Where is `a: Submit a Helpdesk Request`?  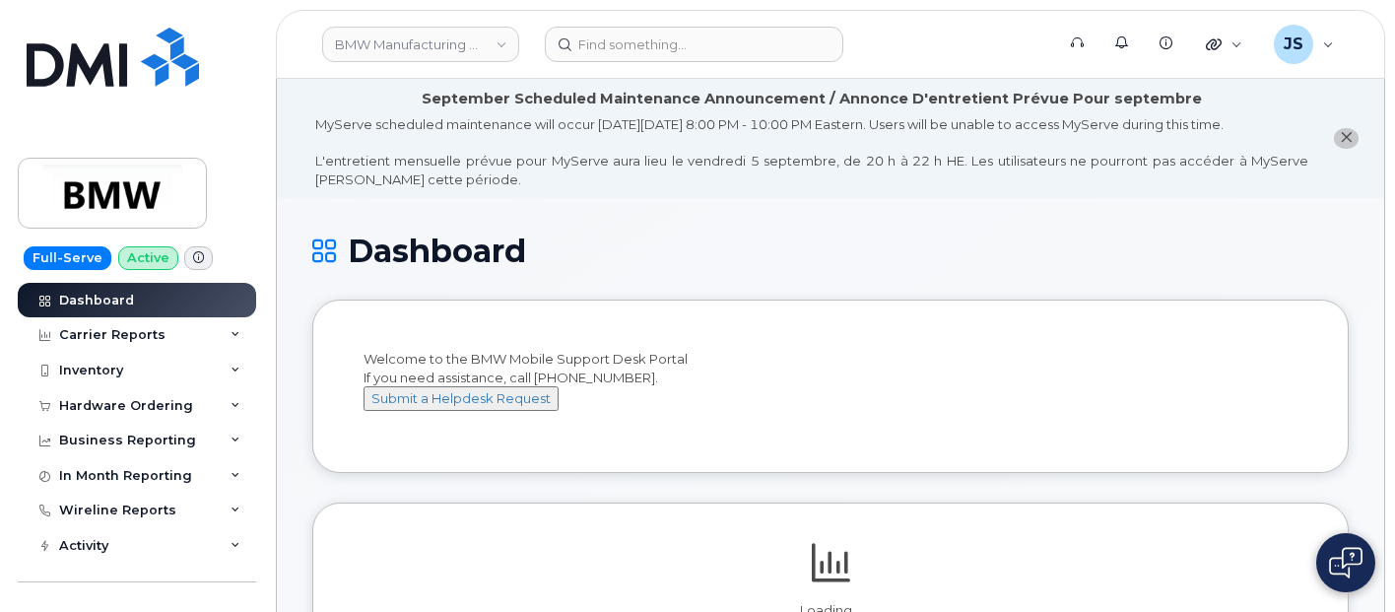
a: Submit a Helpdesk Request is located at coordinates (461, 398).